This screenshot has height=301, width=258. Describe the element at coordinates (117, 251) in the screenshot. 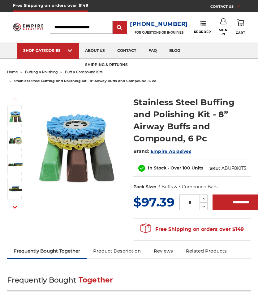

I see `a: Product Description` at that location.